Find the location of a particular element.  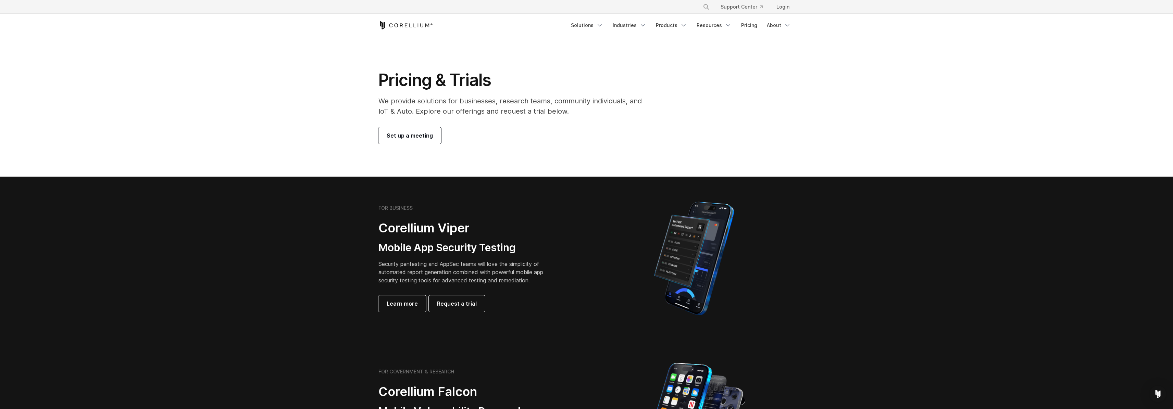

a: Login is located at coordinates (783, 7).